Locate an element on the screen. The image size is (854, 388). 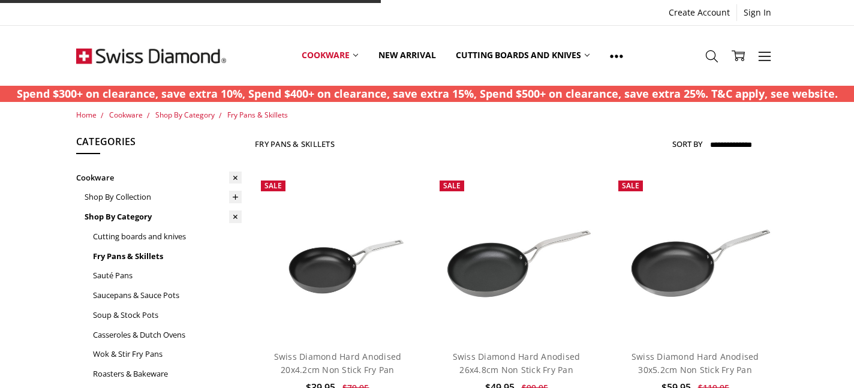
span: Shop By Category is located at coordinates (185, 115).